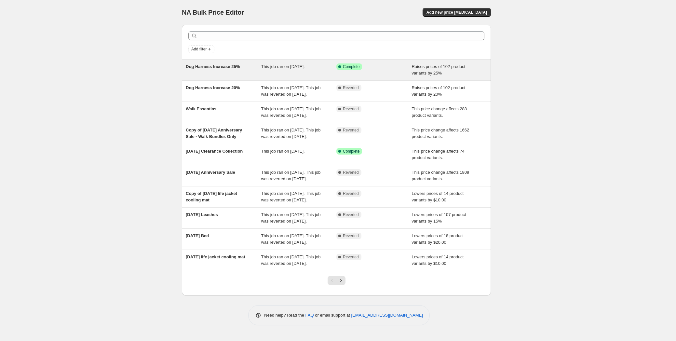 This screenshot has width=676, height=341. Describe the element at coordinates (333, 315) in the screenshot. I see `span: or email support at` at that location.